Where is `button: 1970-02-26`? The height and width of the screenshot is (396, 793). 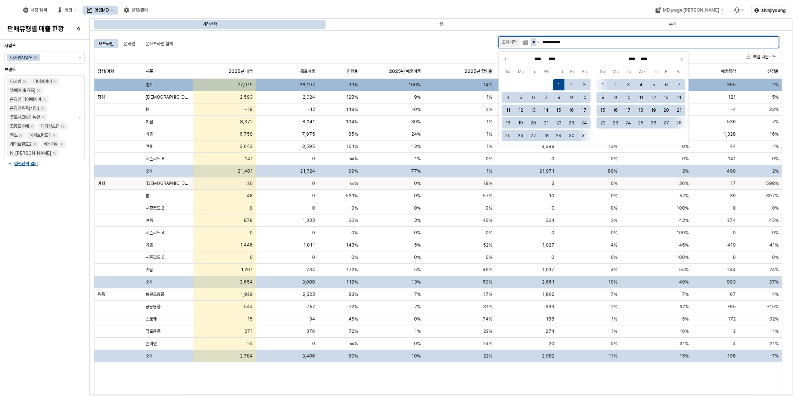
button: 1970-02-26 is located at coordinates (654, 123).